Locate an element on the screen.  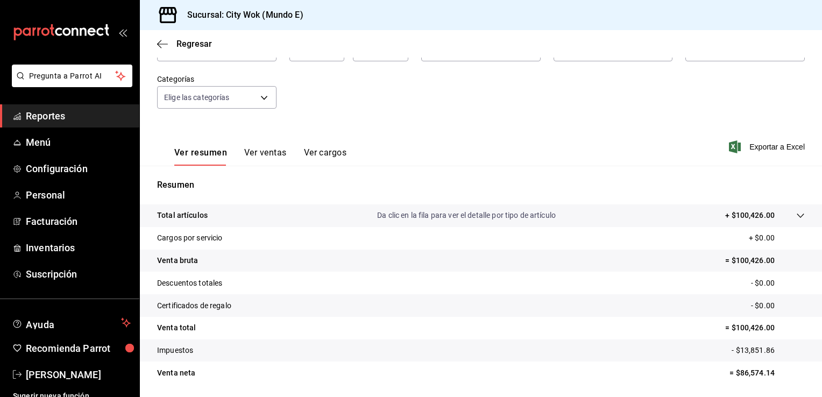
div: navigation tabs is located at coordinates (260, 157).